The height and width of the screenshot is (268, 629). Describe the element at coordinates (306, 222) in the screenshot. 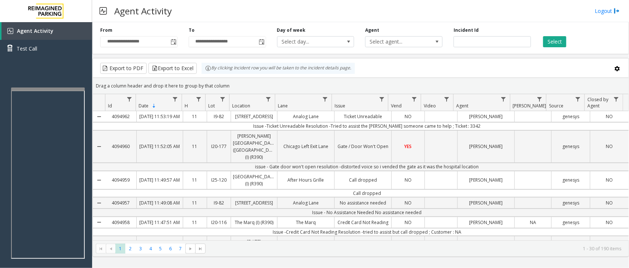

I see `a: The Marq` at that location.